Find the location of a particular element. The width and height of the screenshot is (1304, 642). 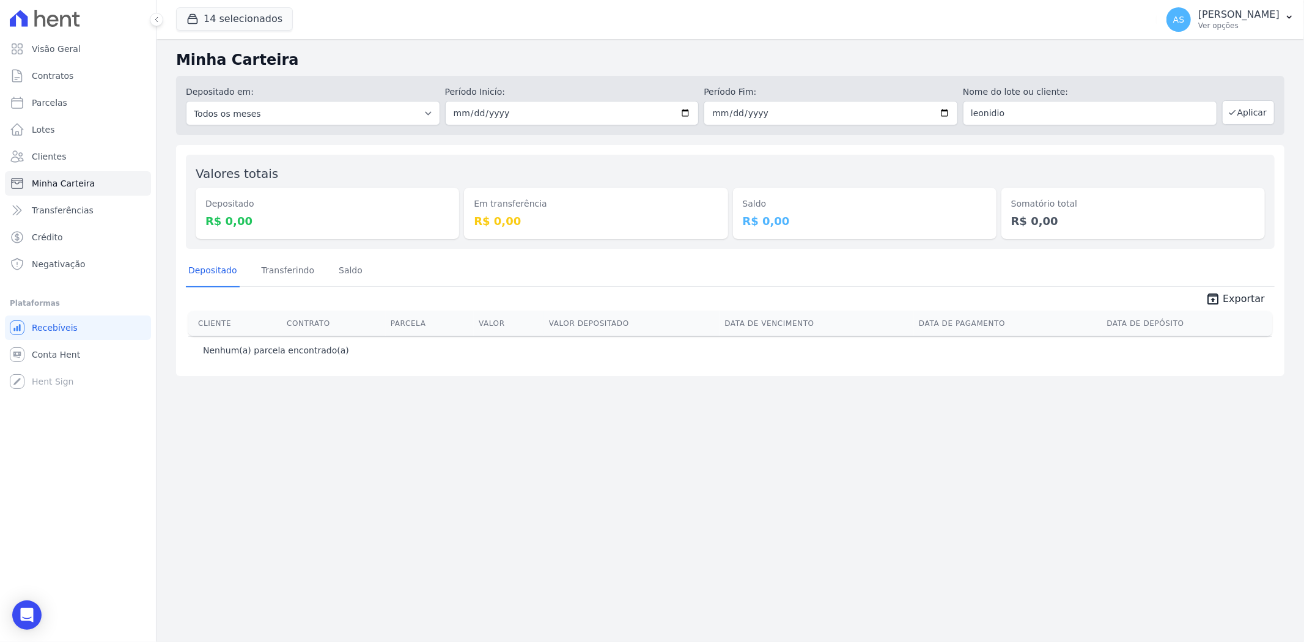

span: Conta Hent is located at coordinates (56, 355).